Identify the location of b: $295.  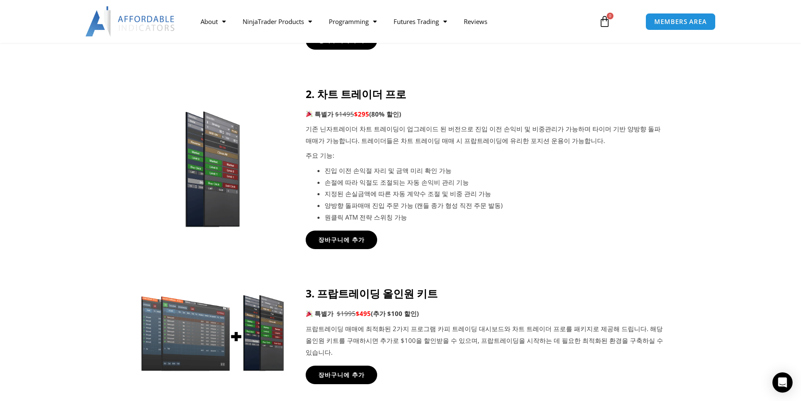
(362, 114).